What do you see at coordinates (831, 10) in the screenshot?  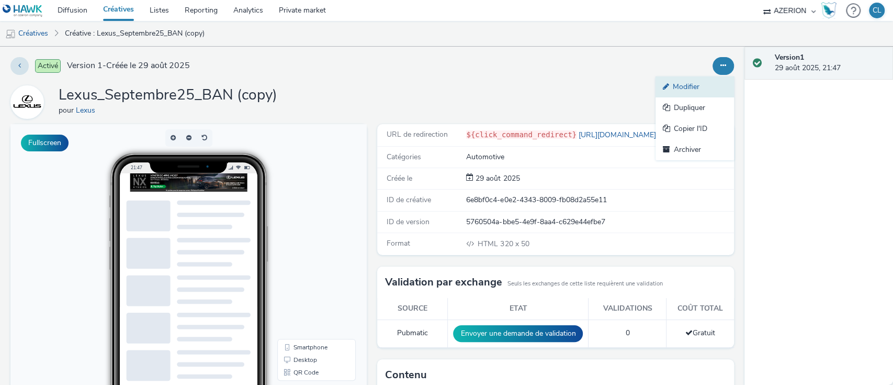 I see `a: Hawk Academy` at bounding box center [831, 10].